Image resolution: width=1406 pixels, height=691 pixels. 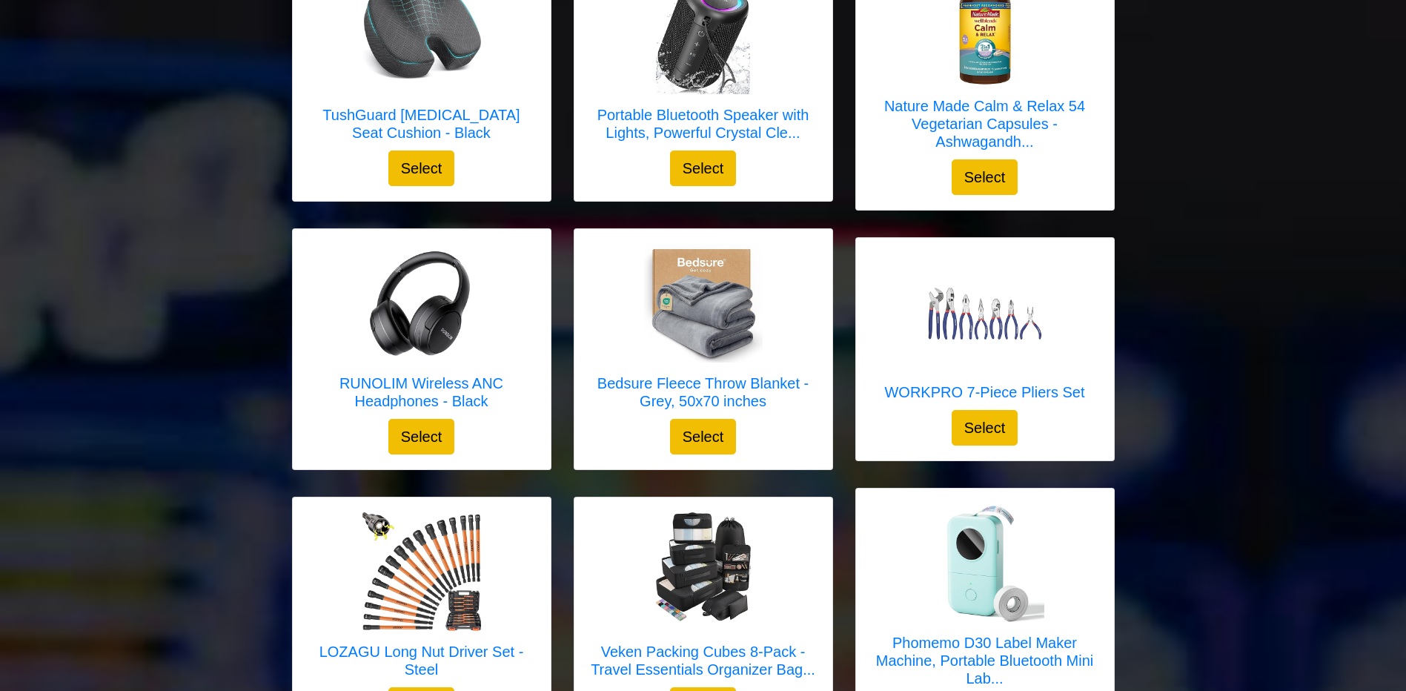 I want to click on a: Bedsure Fleece Throw Blanket - Grey, 50x70 inches Bedsure Fleece Throw Blanket - Grey, 50x70 inches, so click(x=703, y=331).